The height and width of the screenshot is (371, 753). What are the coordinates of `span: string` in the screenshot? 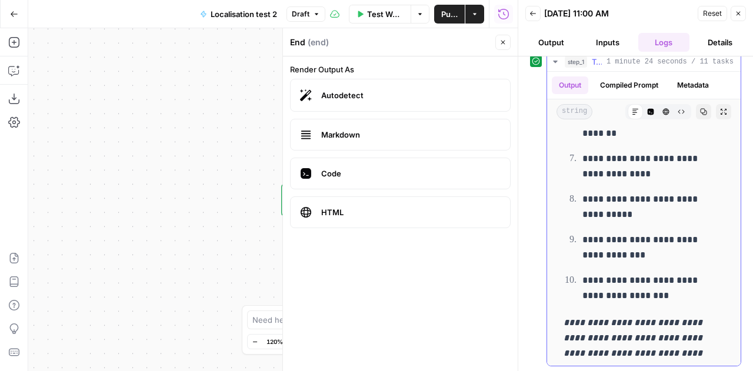 It's located at (574, 112).